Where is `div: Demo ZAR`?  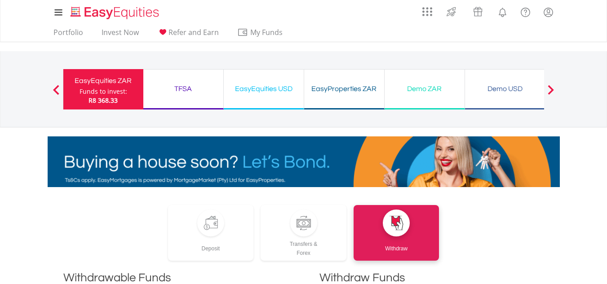
div: Demo ZAR is located at coordinates (424, 89).